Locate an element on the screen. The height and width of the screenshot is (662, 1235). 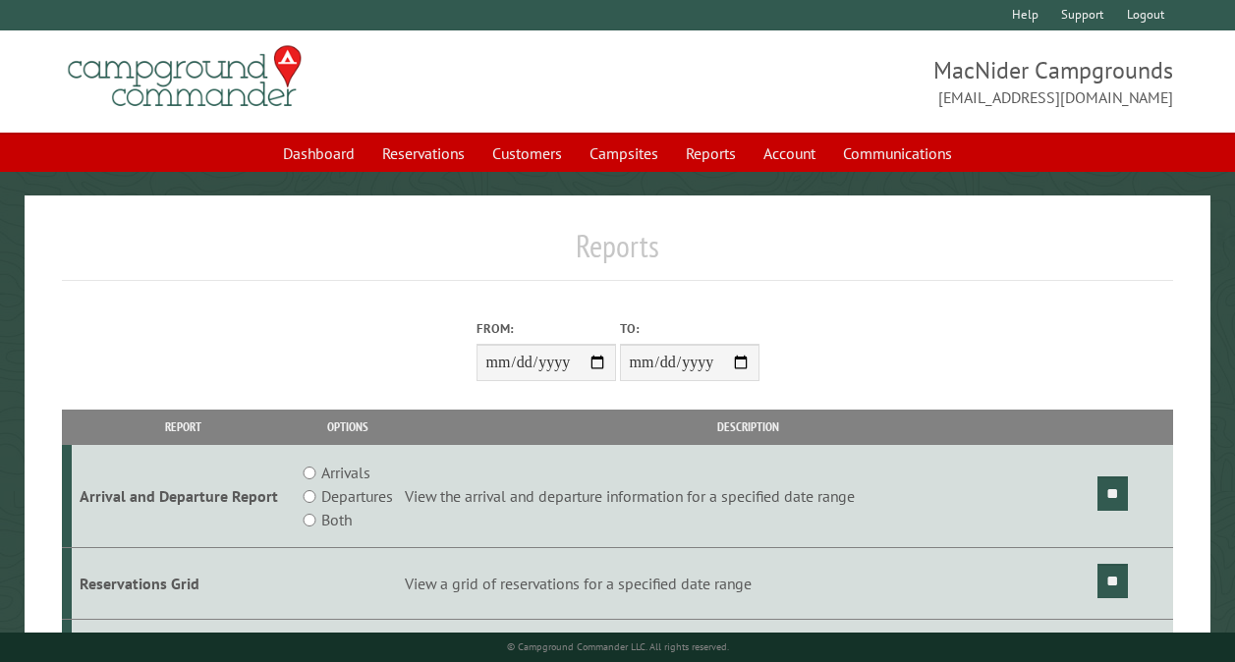
a: Reports is located at coordinates (710, 153).